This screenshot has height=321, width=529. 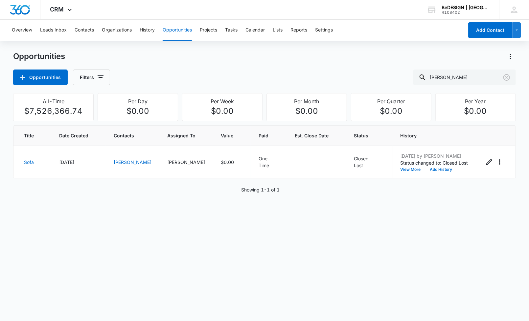 What do you see at coordinates (298, 30) in the screenshot?
I see `button: Reports` at bounding box center [298, 30].